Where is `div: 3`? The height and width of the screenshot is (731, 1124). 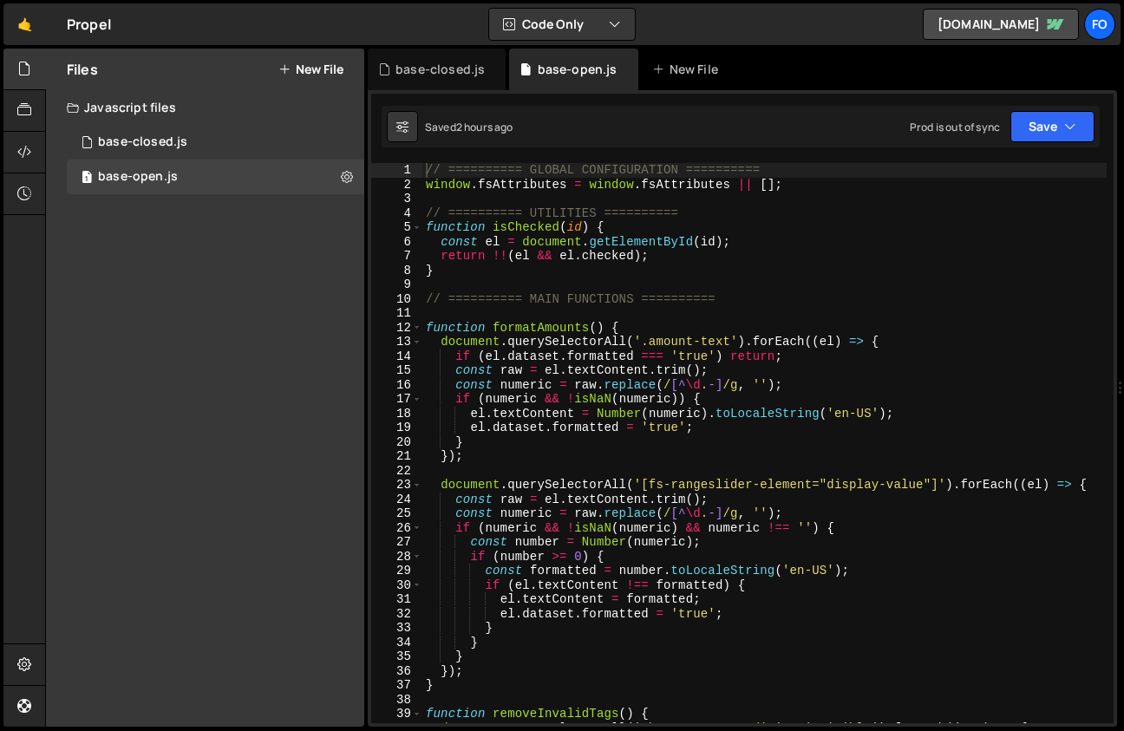 div: 3 is located at coordinates (396, 199).